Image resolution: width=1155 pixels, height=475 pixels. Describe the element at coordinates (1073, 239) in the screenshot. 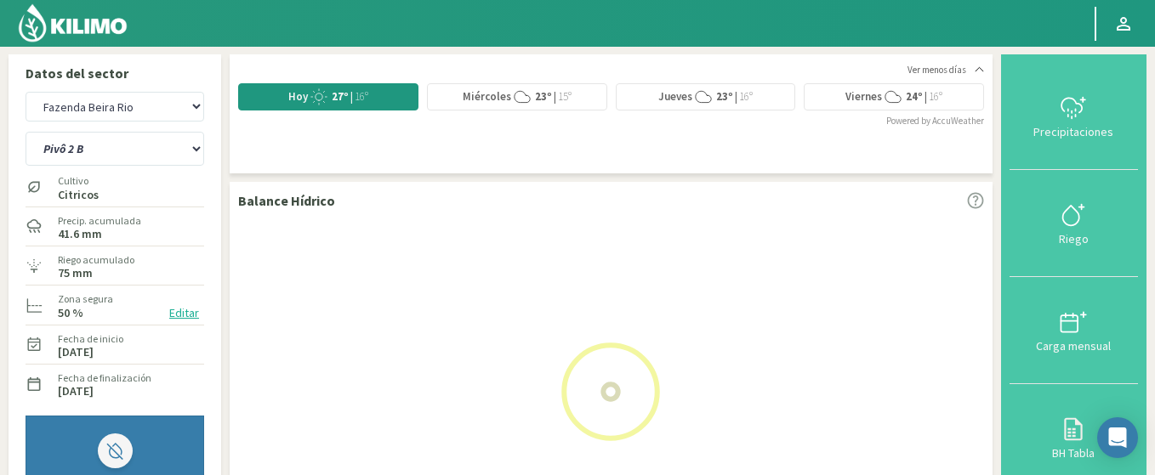

I see `div: Riego` at that location.